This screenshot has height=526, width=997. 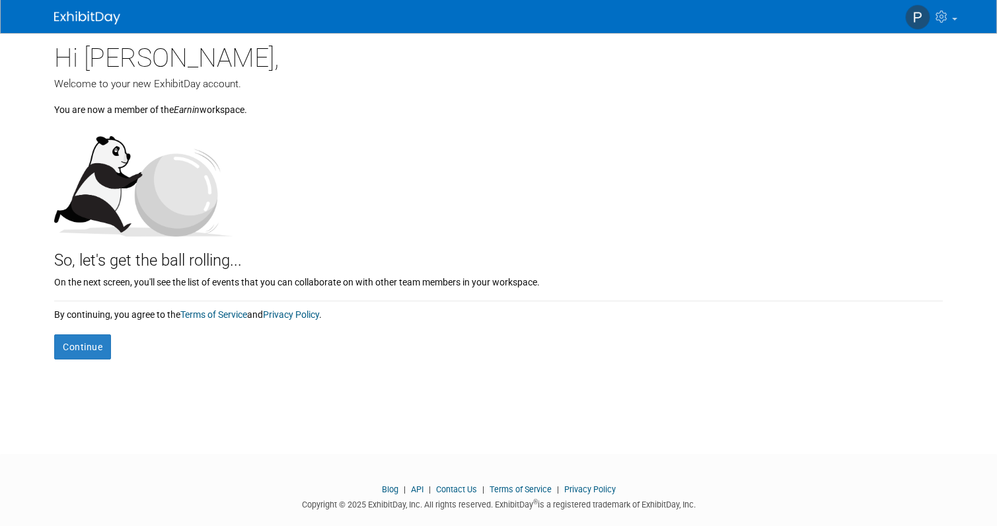 What do you see at coordinates (498, 311) in the screenshot?
I see `div: By continuing, you agree to the and .` at bounding box center [498, 311].